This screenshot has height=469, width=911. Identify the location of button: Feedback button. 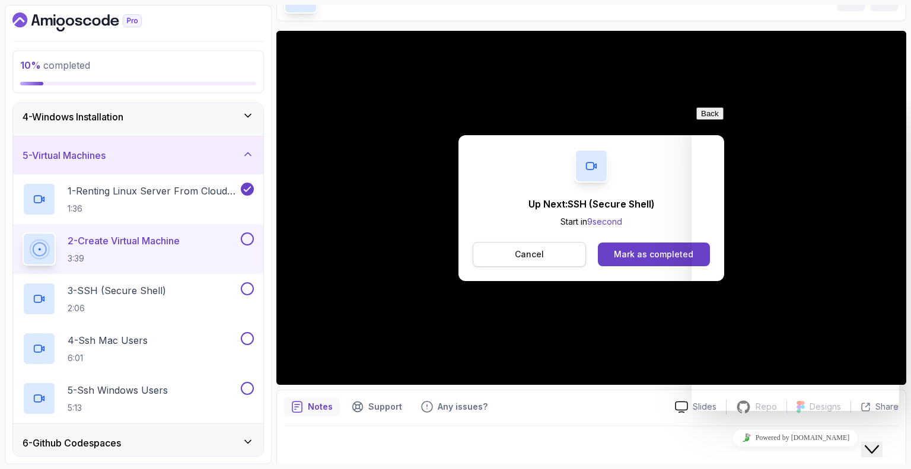
(454, 407).